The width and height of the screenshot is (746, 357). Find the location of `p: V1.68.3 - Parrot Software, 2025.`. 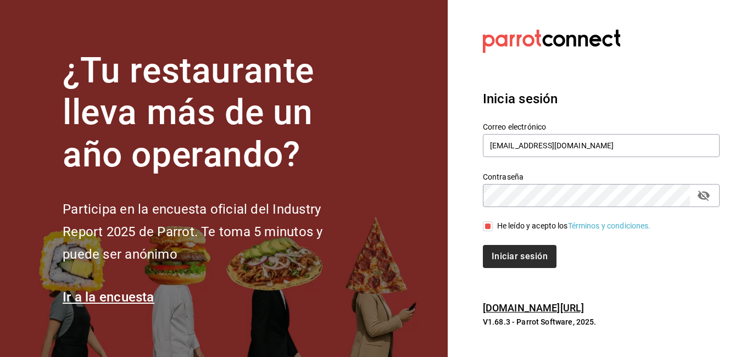

p: V1.68.3 - Parrot Software, 2025. is located at coordinates (601, 322).